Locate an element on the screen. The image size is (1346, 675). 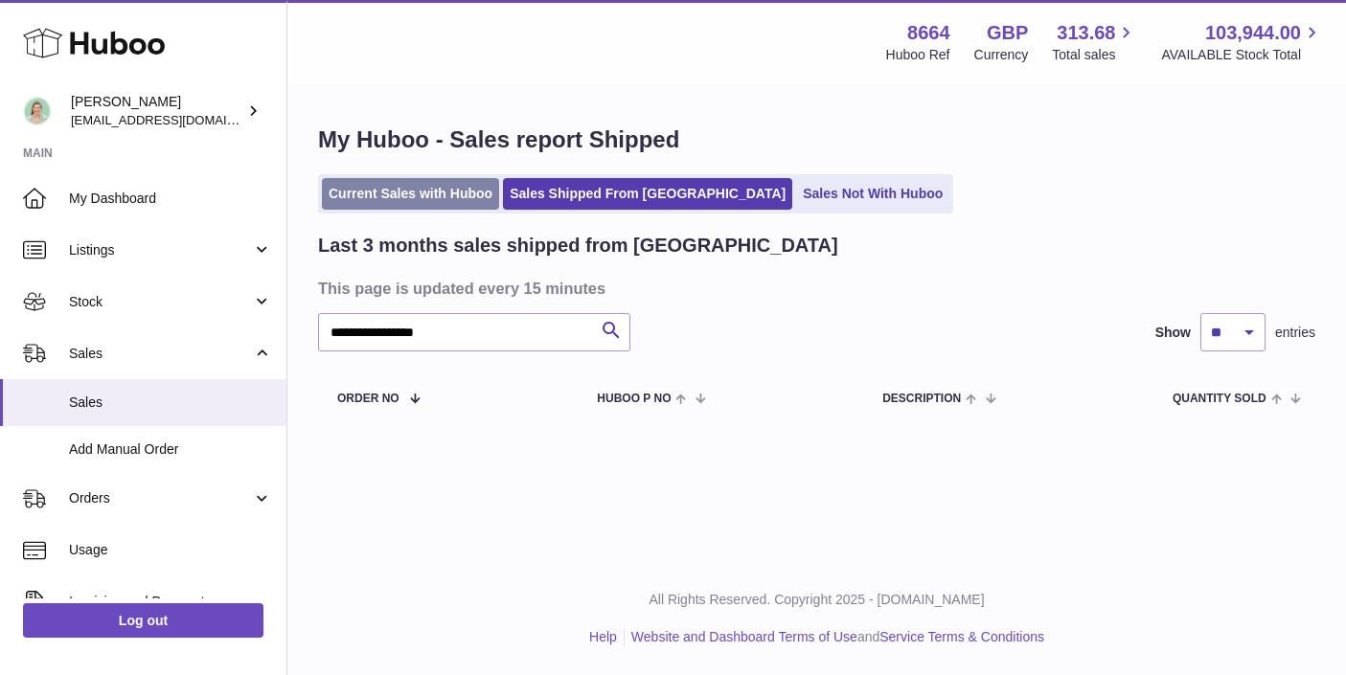
span: Orders is located at coordinates (160, 498).